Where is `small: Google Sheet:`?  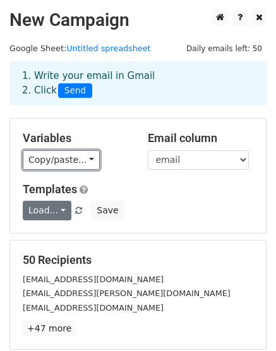 small: Google Sheet: is located at coordinates (80, 48).